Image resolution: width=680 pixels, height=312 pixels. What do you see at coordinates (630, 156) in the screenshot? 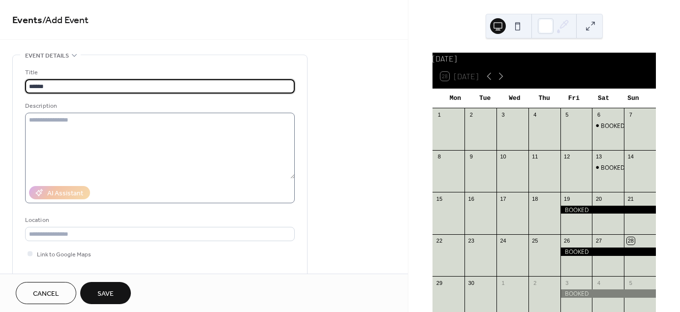
I see `div: 14` at bounding box center [630, 156].